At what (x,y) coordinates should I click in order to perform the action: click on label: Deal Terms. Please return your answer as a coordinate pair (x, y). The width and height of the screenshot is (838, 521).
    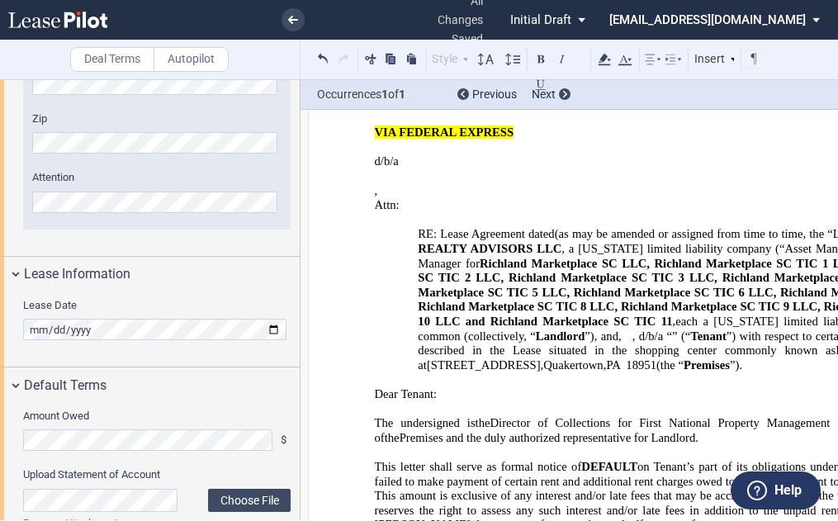
    Looking at the image, I should click on (112, 59).